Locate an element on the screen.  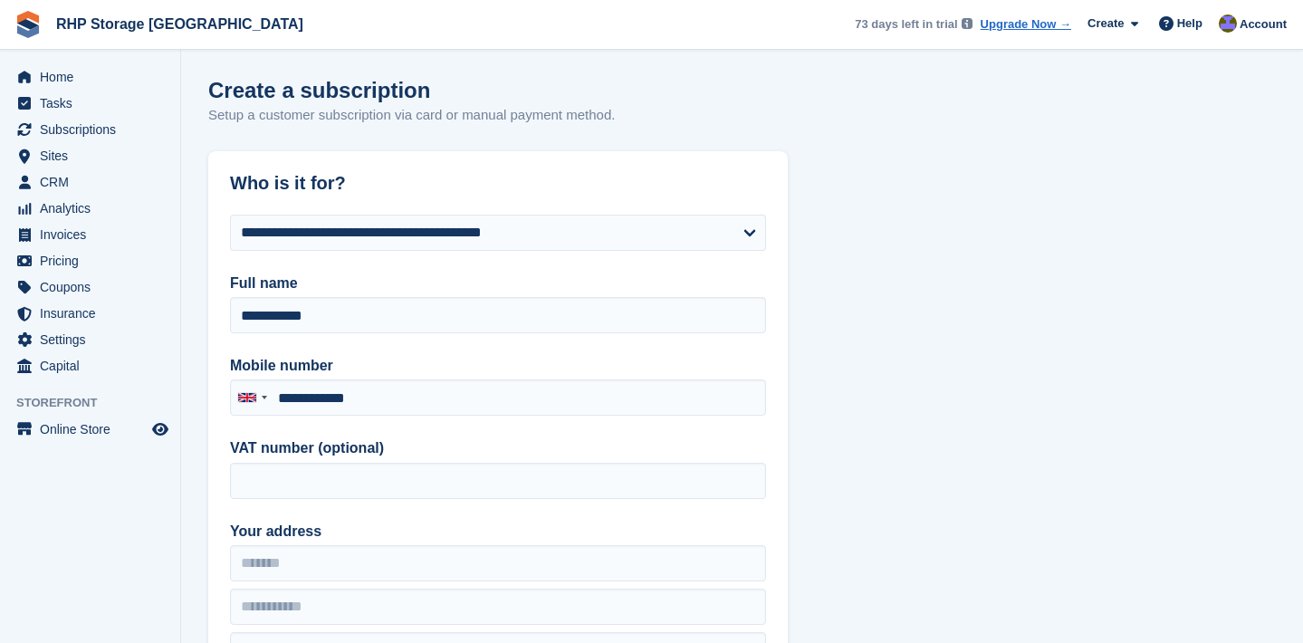
img: icon-info-grey-7440780725fd019a000dd9b08b2336e03edf1995a4989e88bcd33f0948082b44.svg is located at coordinates (967, 24).